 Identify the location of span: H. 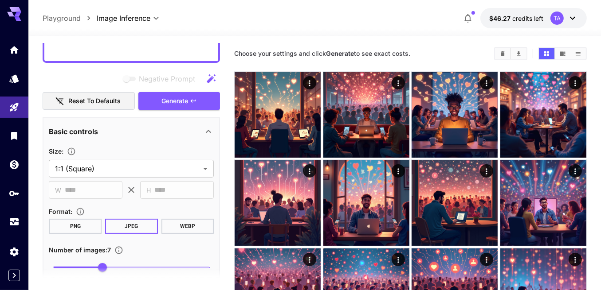
(149, 190).